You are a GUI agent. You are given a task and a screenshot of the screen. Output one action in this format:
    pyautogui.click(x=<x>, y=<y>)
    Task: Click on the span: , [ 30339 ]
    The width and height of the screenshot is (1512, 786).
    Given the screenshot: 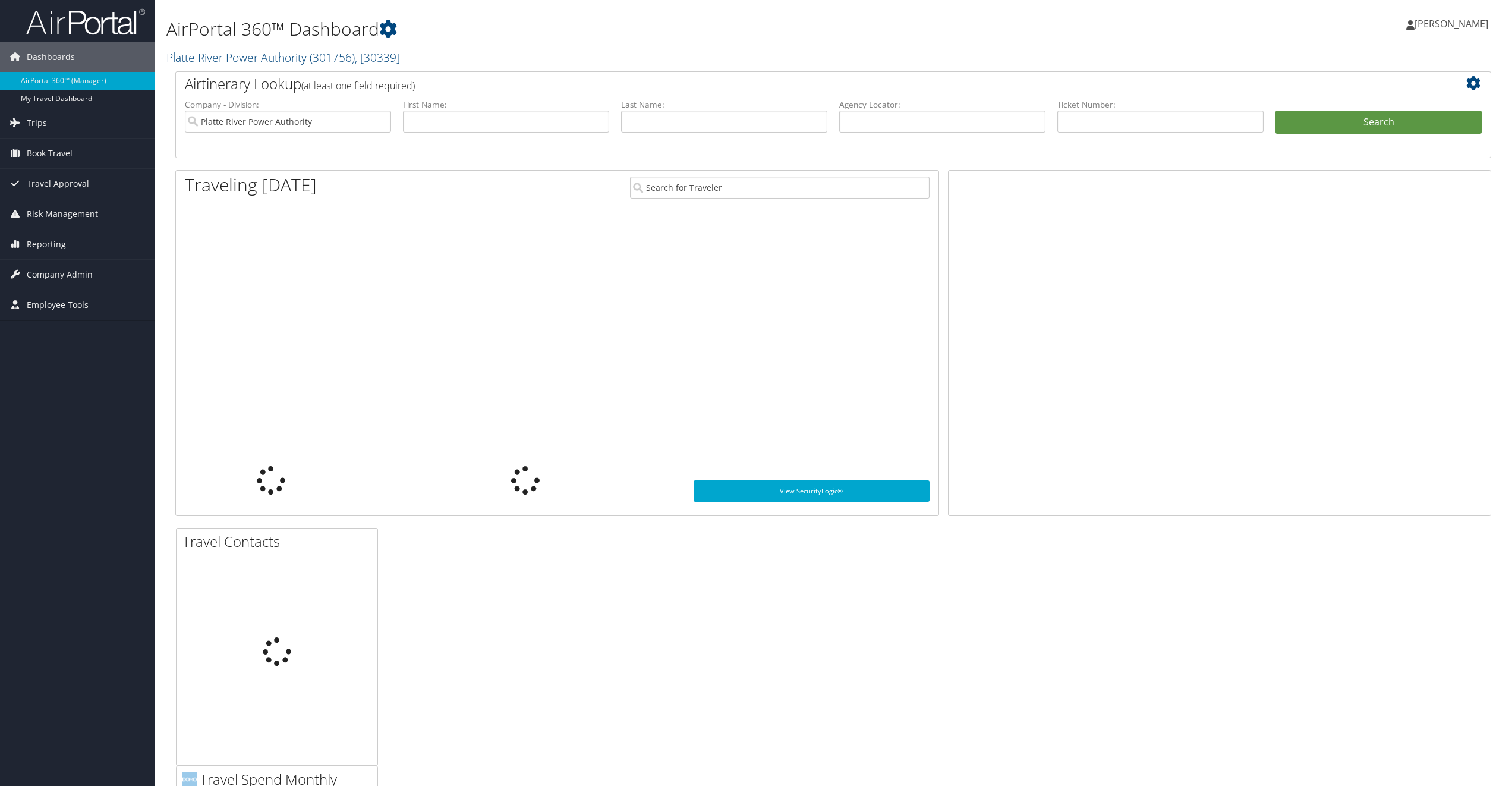 What is the action you would take?
    pyautogui.click(x=377, y=57)
    